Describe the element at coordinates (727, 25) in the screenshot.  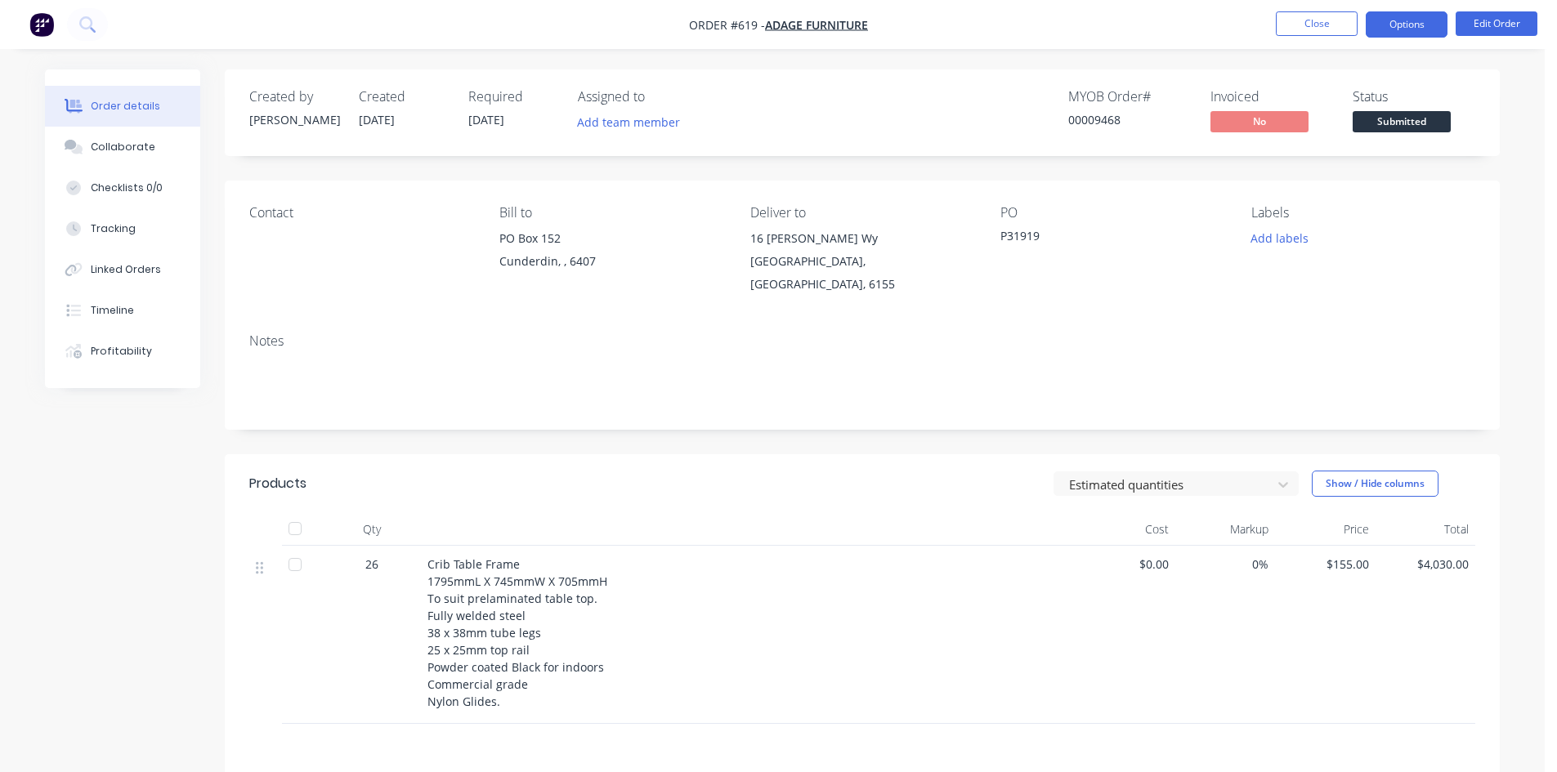
I see `span: Order #619 -` at that location.